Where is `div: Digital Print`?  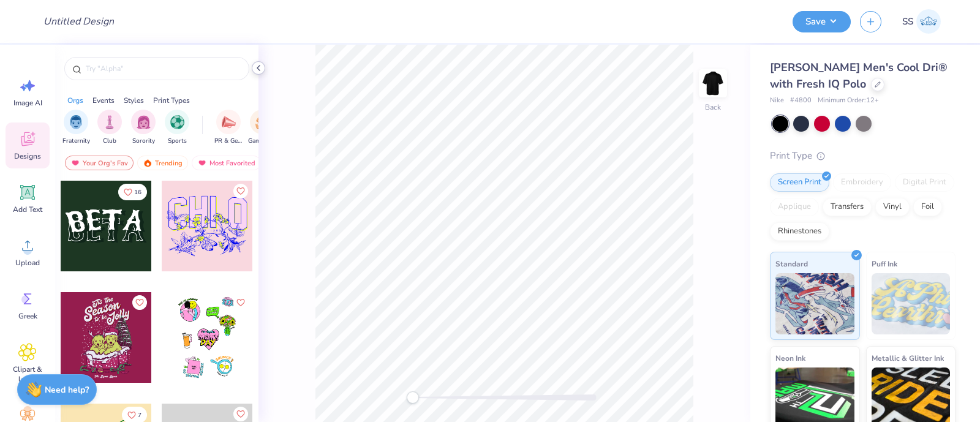 div: Digital Print is located at coordinates (924, 183).